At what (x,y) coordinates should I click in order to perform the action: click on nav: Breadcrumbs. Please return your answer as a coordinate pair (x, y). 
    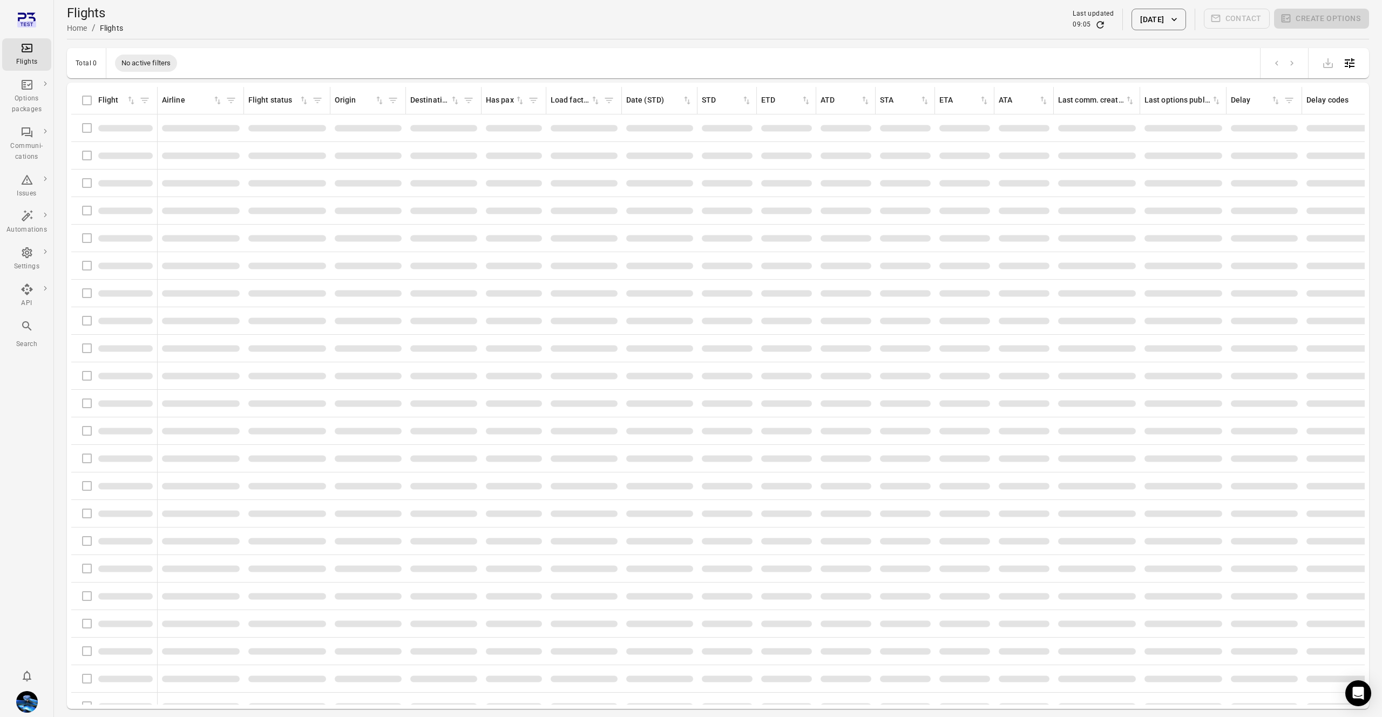
    Looking at the image, I should click on (95, 28).